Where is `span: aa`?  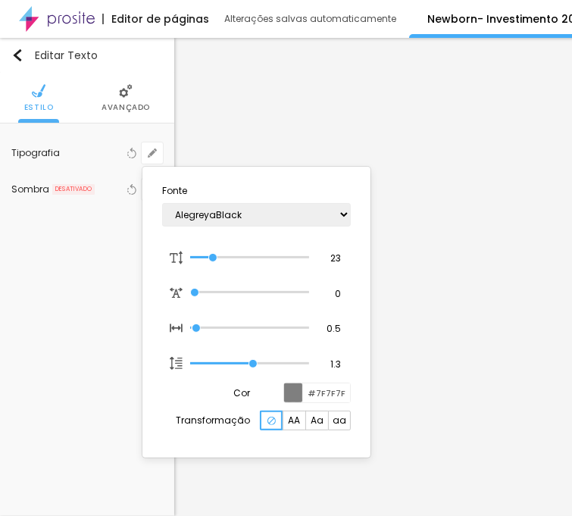 span: aa is located at coordinates (340, 421).